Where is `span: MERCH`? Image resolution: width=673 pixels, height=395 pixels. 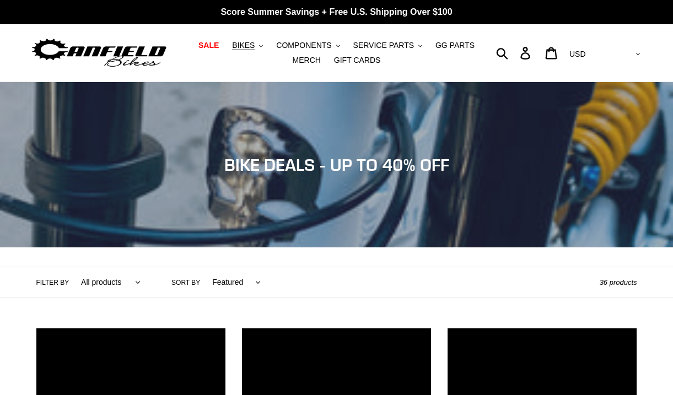
span: MERCH is located at coordinates (306, 60).